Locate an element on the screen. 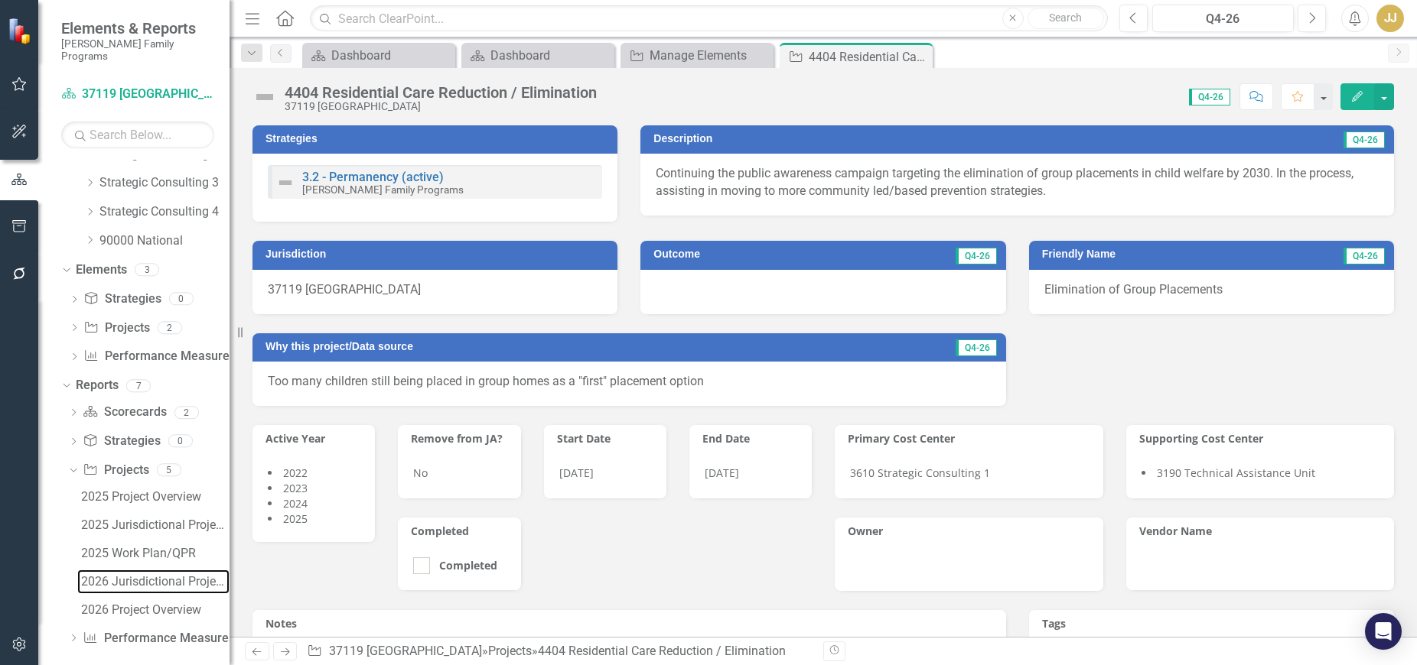  h3: Completed is located at coordinates (461, 531).